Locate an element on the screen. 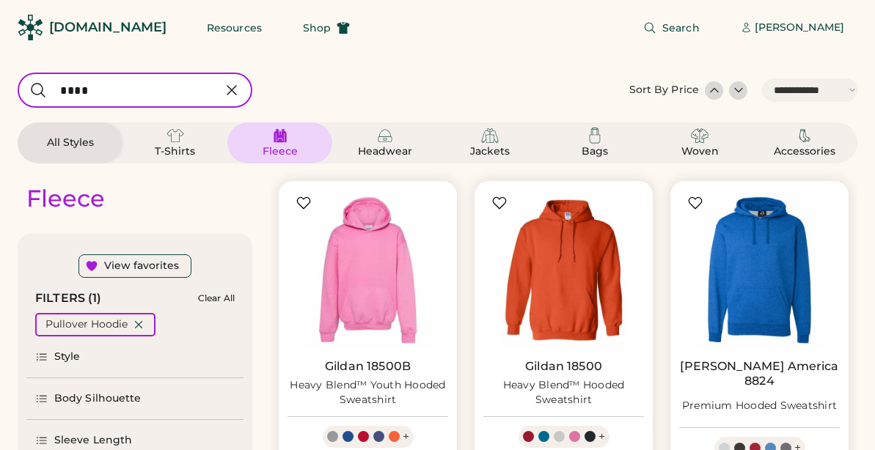  div: T-Shirts is located at coordinates (175, 152).